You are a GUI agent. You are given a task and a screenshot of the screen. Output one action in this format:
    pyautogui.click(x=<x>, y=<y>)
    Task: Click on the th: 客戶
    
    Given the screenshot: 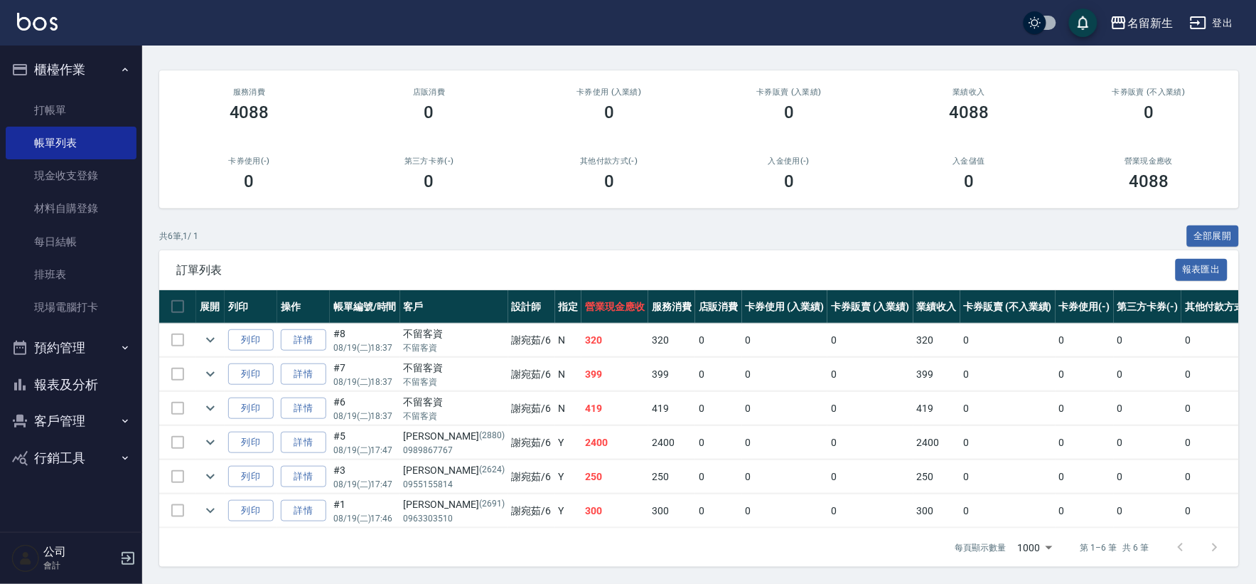 What is the action you would take?
    pyautogui.click(x=454, y=306)
    